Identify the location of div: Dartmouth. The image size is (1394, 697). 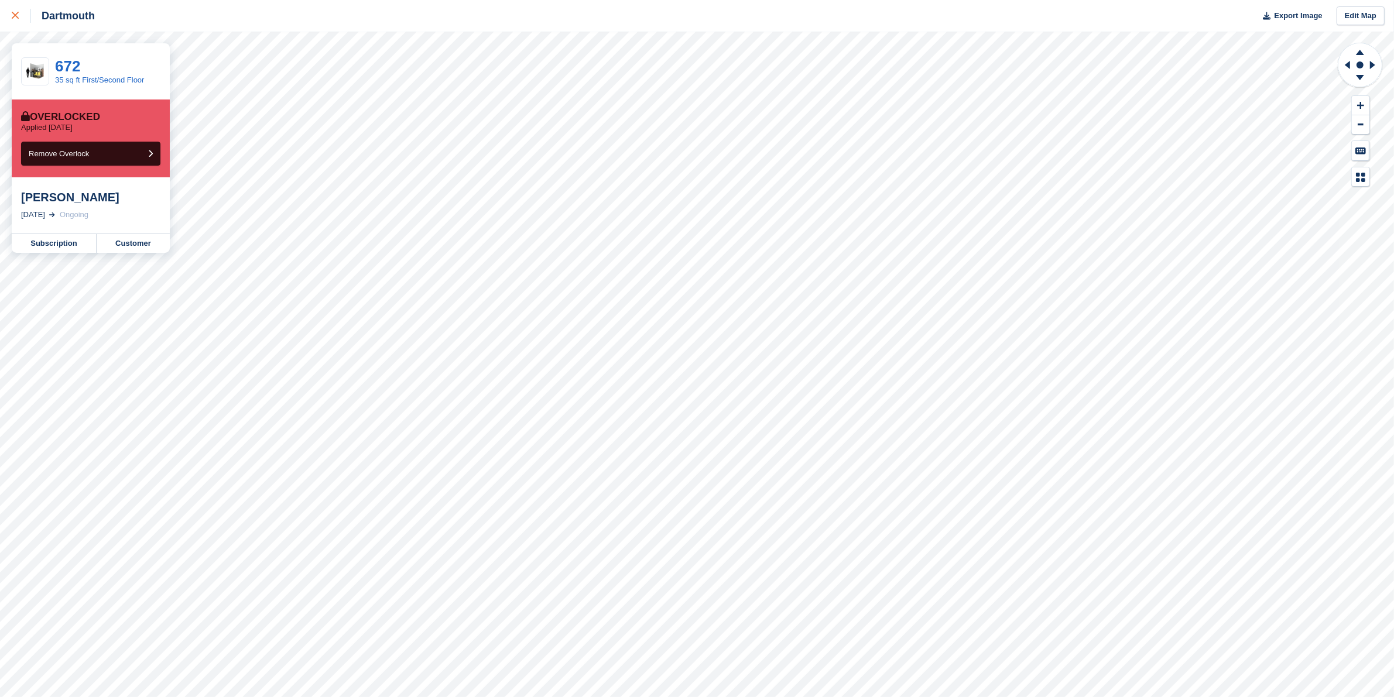
(63, 16).